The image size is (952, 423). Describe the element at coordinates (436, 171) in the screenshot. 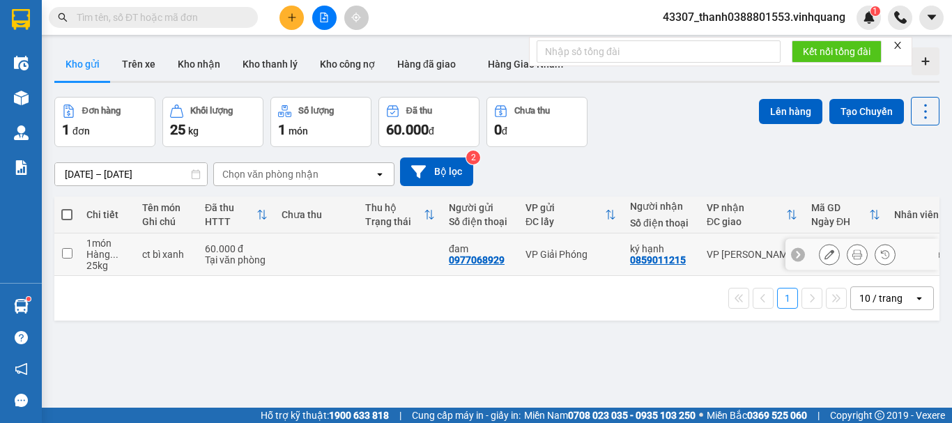

I see `button: Bộ lọc` at that location.